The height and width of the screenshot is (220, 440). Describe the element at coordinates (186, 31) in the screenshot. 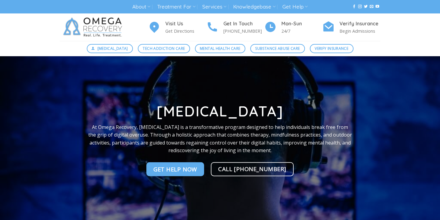

I see `p: Get Directions` at that location.